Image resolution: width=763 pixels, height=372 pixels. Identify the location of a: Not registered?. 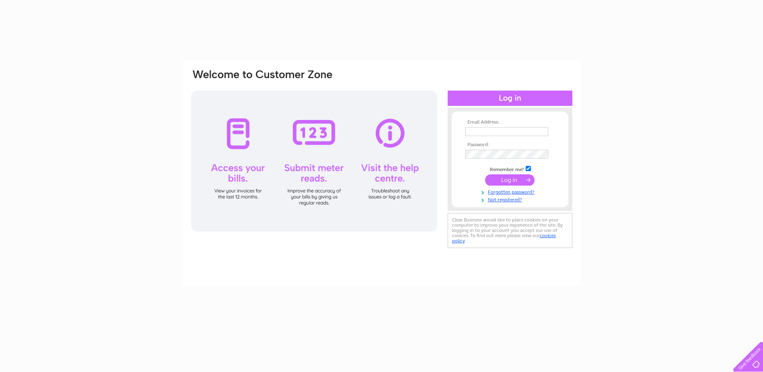
(511, 199).